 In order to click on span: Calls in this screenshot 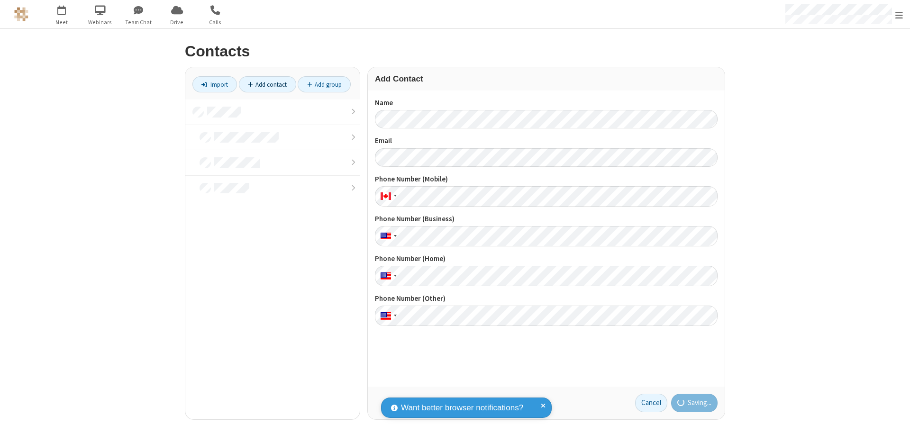, I will do `click(215, 22)`.